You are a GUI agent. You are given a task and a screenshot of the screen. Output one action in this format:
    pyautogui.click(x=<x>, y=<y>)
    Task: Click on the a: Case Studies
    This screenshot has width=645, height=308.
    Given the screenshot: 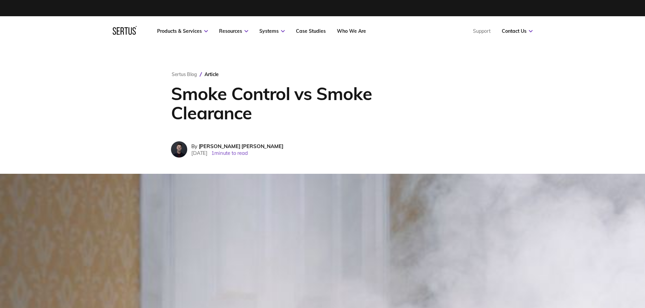 What is the action you would take?
    pyautogui.click(x=311, y=31)
    